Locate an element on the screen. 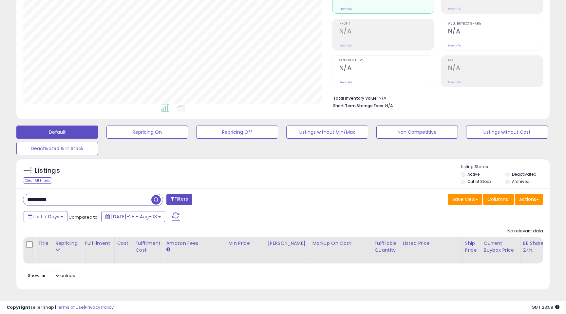 The width and height of the screenshot is (566, 314). div: Fulfillment is located at coordinates (98, 243).